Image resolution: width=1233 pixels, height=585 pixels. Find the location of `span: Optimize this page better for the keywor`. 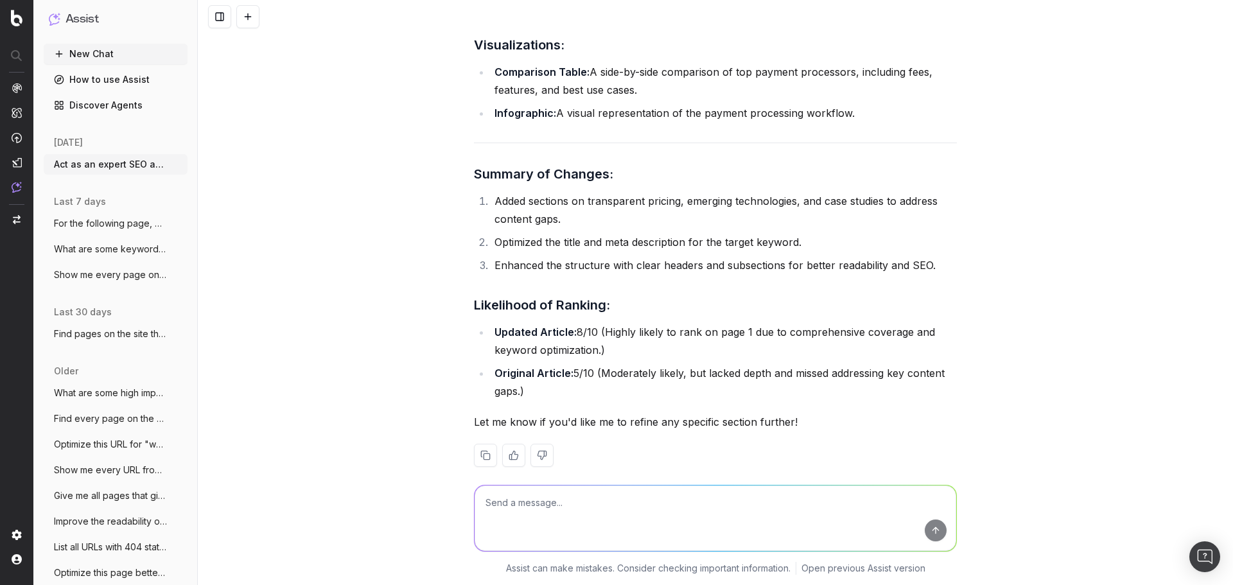

span: Optimize this page better for the keywor is located at coordinates (110, 573).